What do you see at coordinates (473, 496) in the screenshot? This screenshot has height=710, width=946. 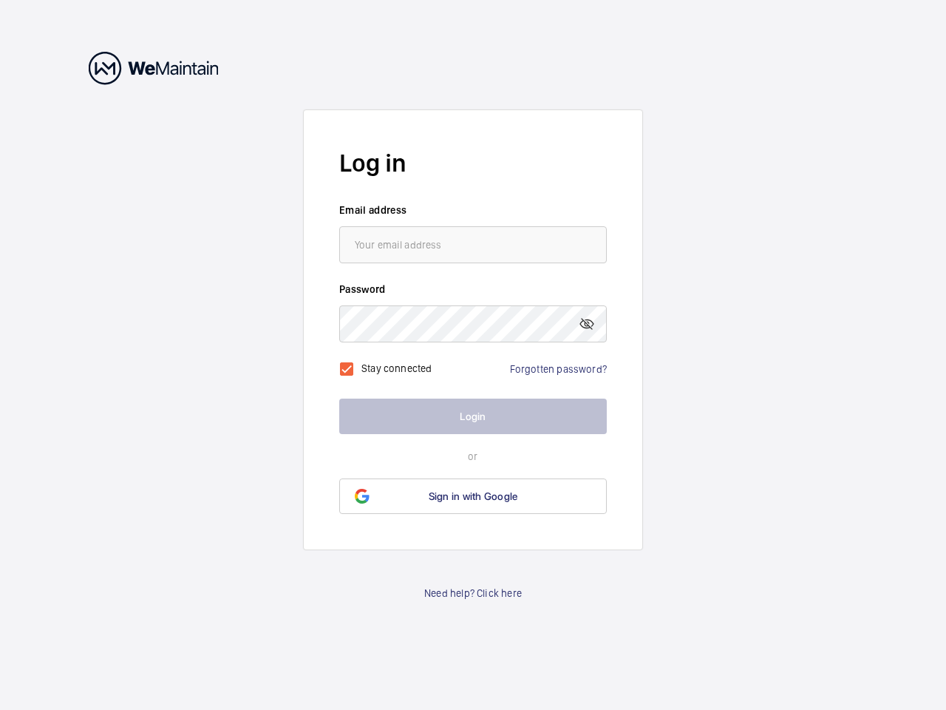 I see `span: Sign in with Google` at bounding box center [473, 496].